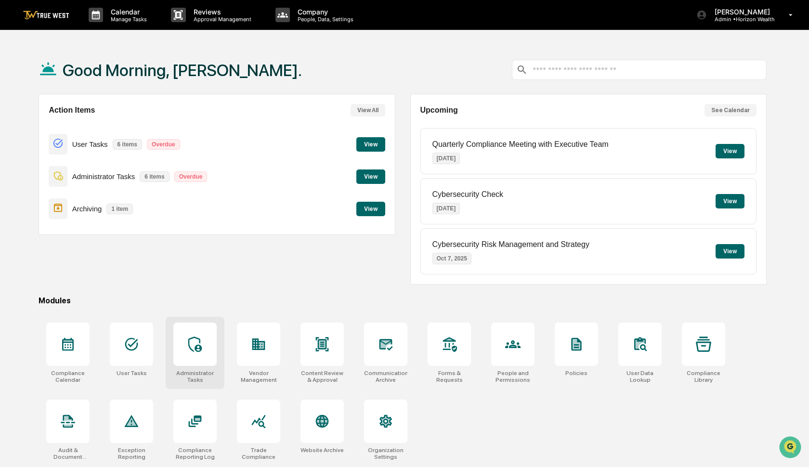 The width and height of the screenshot is (809, 467). Describe the element at coordinates (221, 19) in the screenshot. I see `p: Approval Management` at that location.